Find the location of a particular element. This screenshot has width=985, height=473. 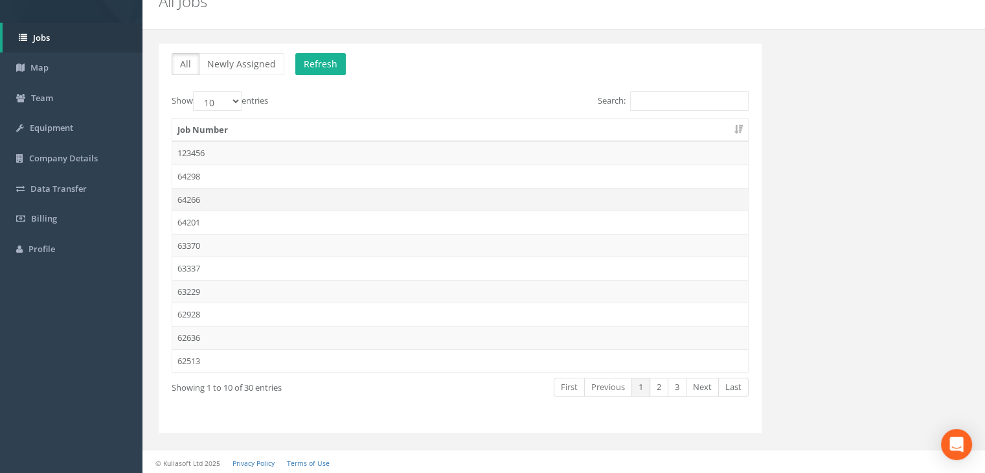

td: 62636 is located at coordinates (460, 337).